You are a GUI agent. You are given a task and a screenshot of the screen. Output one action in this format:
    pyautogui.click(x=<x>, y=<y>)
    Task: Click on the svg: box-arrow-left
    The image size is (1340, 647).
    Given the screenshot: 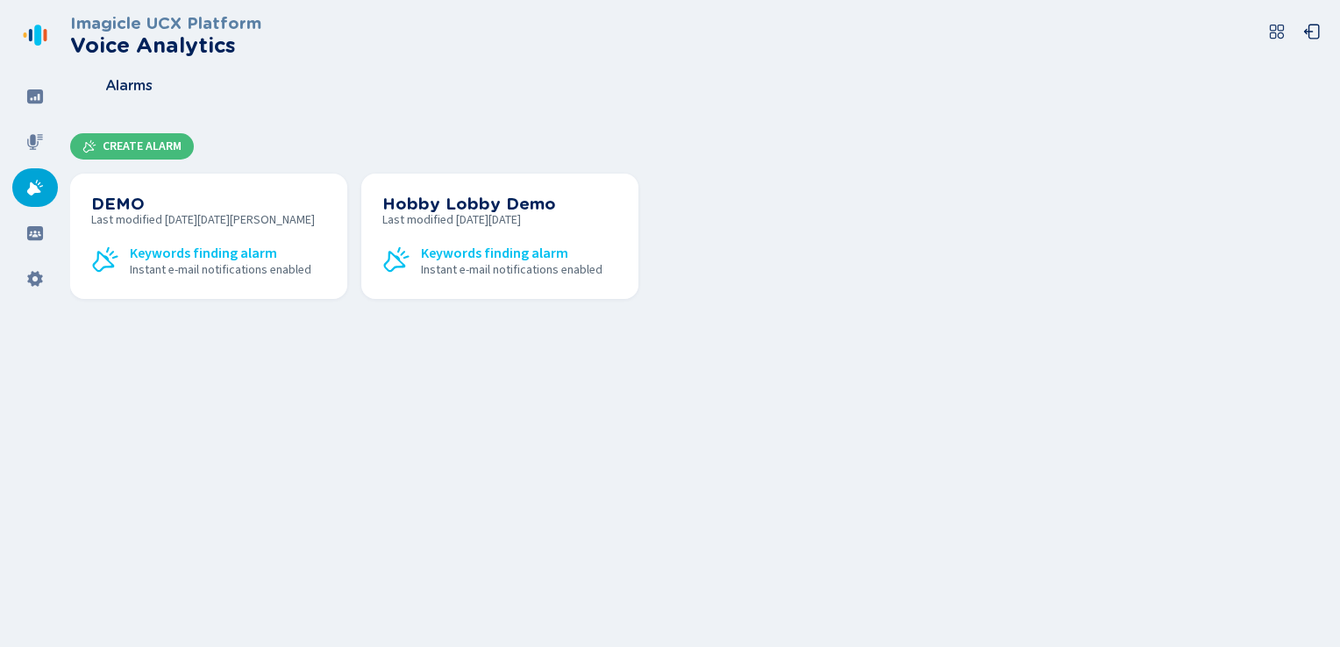 What is the action you would take?
    pyautogui.click(x=1312, y=32)
    